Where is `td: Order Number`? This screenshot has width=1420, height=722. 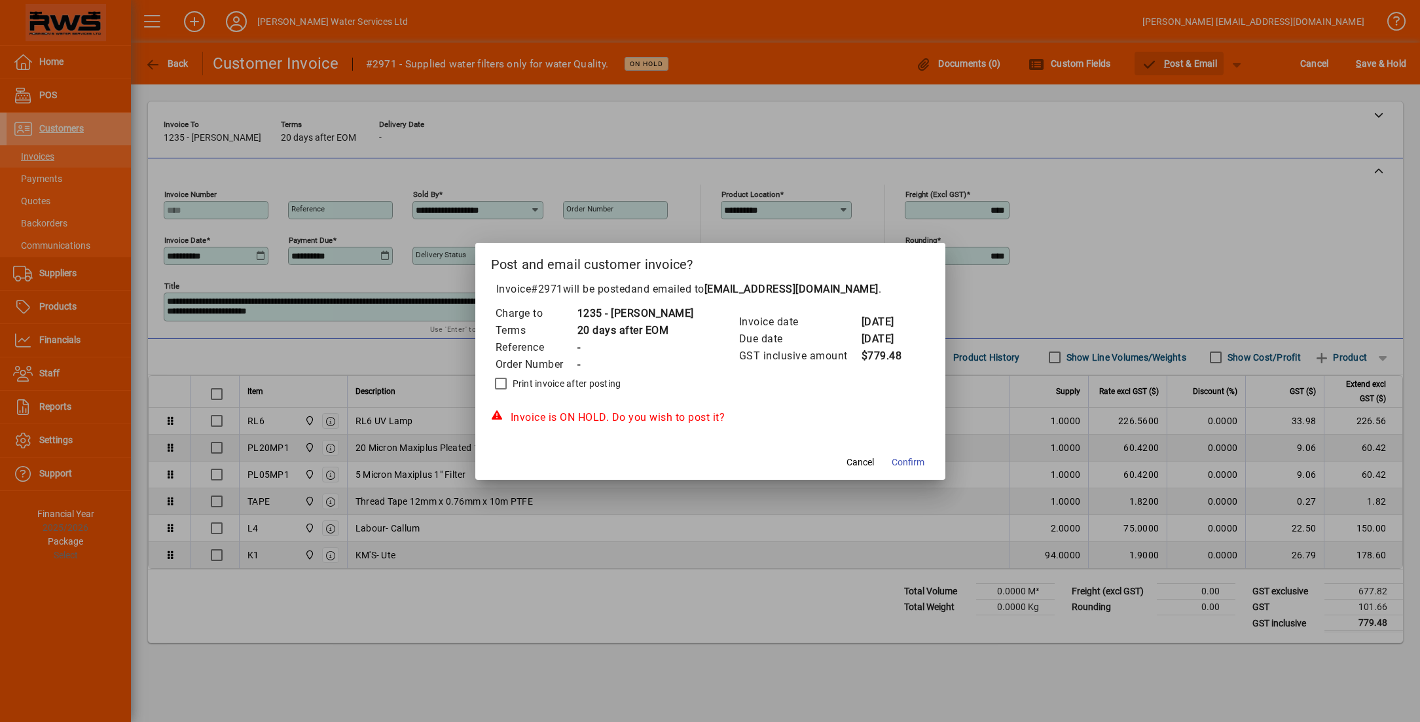
td: Order Number is located at coordinates (535, 365).